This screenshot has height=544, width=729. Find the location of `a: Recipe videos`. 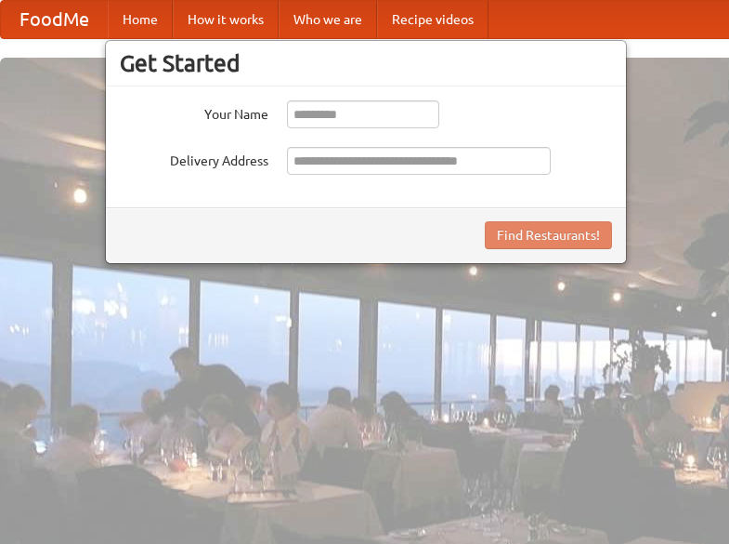

a: Recipe videos is located at coordinates (433, 20).